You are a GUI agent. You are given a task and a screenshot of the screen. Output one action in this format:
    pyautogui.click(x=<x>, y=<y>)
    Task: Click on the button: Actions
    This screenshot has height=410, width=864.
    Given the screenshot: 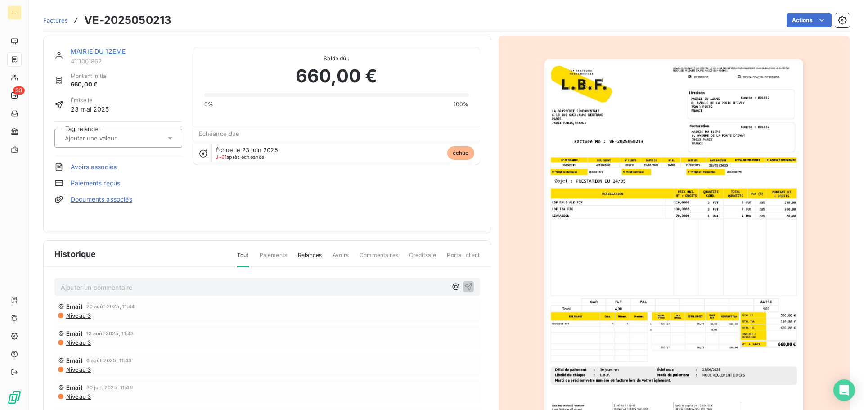 What is the action you would take?
    pyautogui.click(x=809, y=20)
    